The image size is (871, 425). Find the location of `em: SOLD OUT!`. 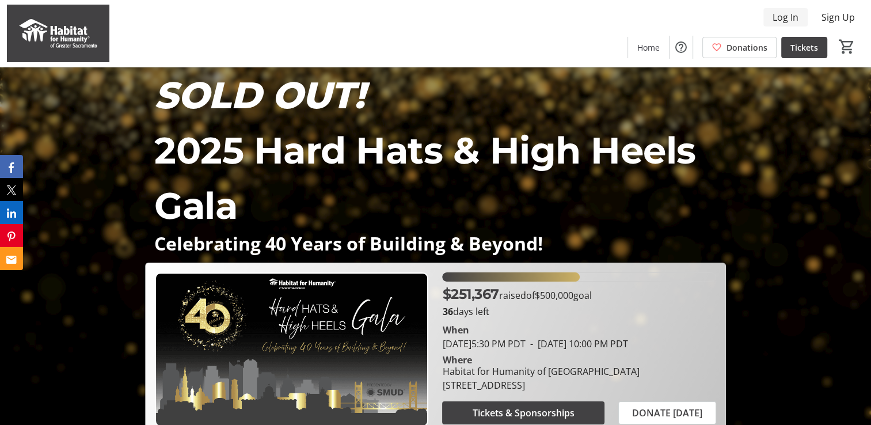

em: SOLD OUT! is located at coordinates (260, 95).